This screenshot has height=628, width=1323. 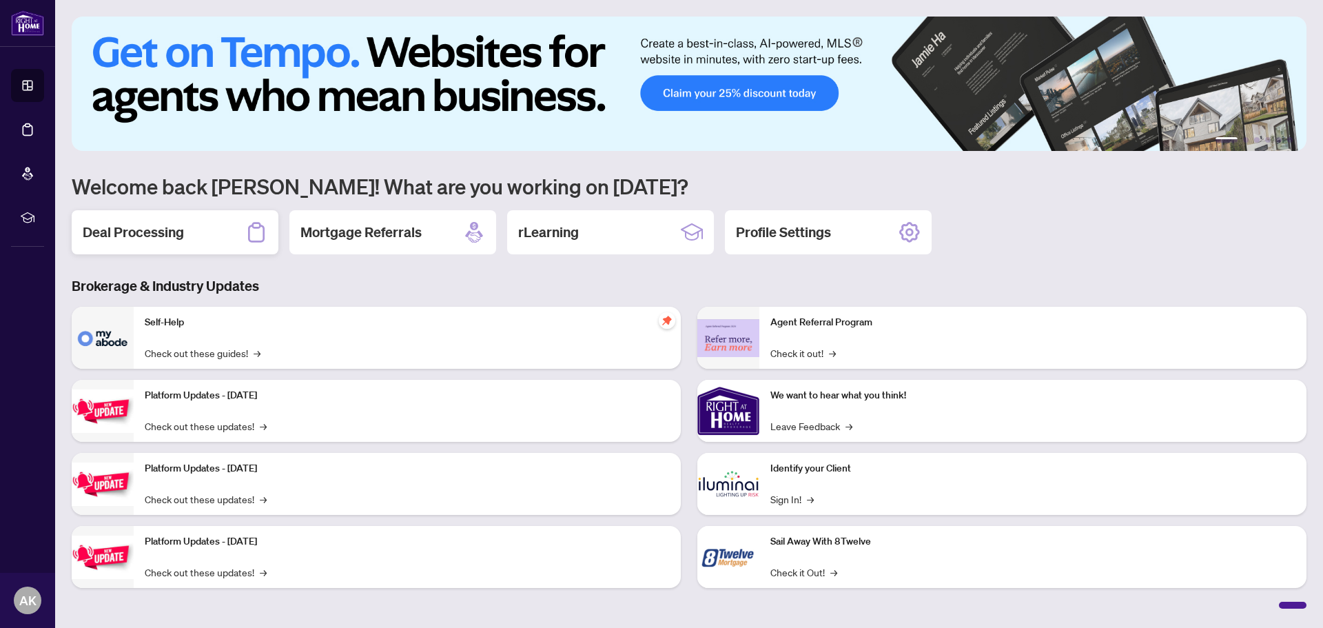 I want to click on span: AK, so click(x=28, y=600).